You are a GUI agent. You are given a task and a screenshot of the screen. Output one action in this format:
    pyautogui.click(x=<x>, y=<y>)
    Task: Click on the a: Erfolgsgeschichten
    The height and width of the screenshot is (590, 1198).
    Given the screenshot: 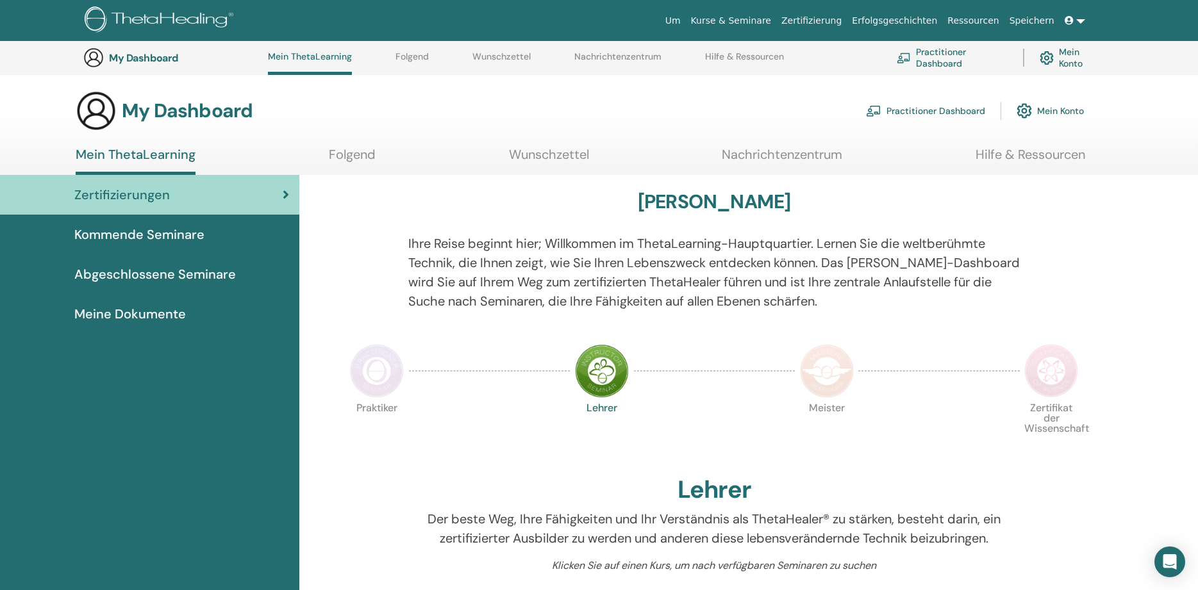 What is the action you would take?
    pyautogui.click(x=894, y=21)
    